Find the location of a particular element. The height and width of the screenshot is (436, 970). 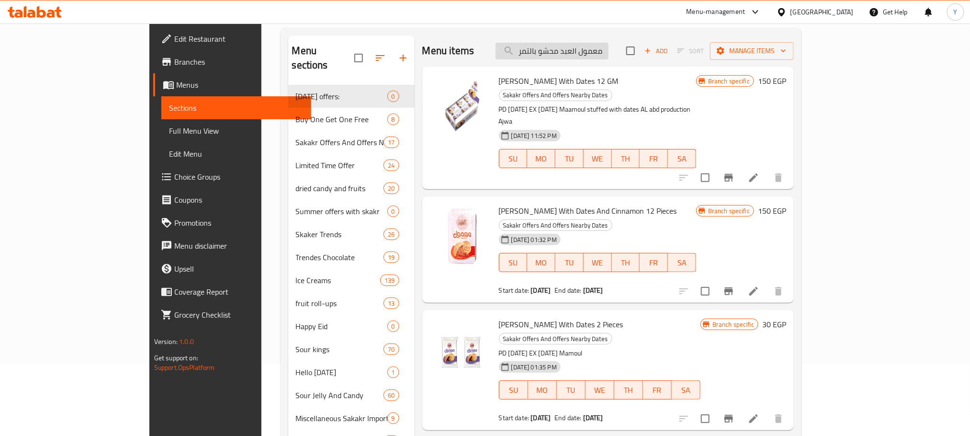

div: Sour Jelly And Candy is located at coordinates (340, 395).